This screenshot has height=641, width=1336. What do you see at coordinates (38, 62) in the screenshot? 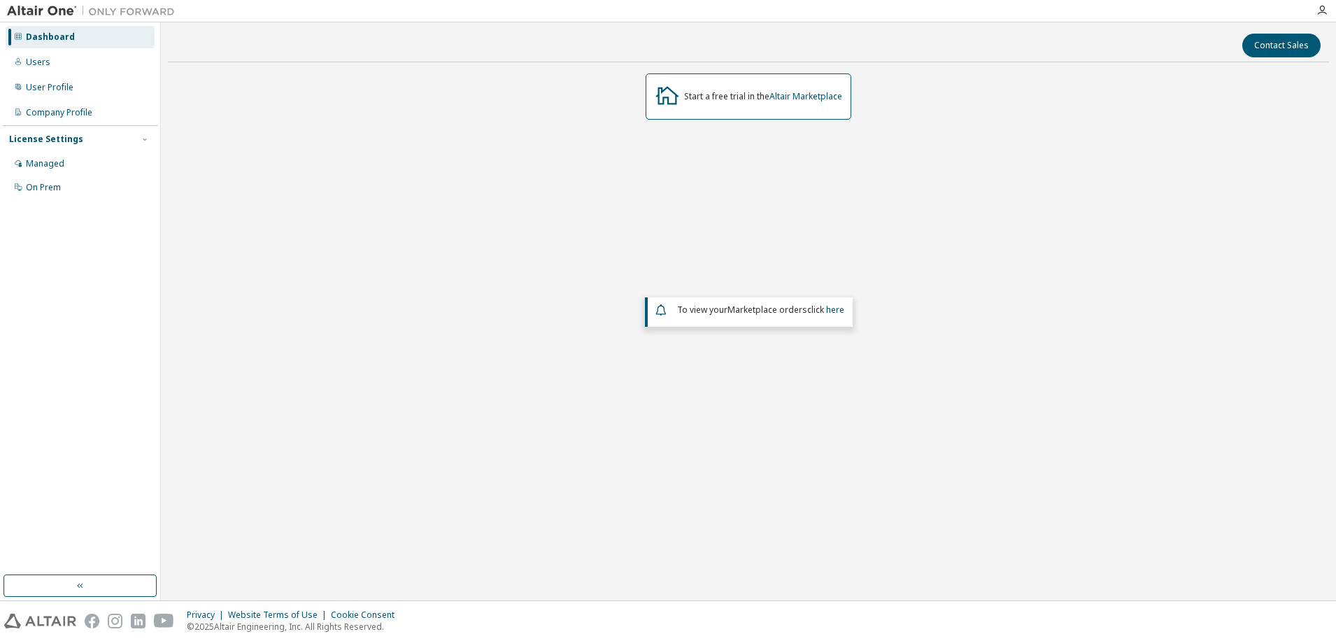
I see `div: Users` at bounding box center [38, 62].